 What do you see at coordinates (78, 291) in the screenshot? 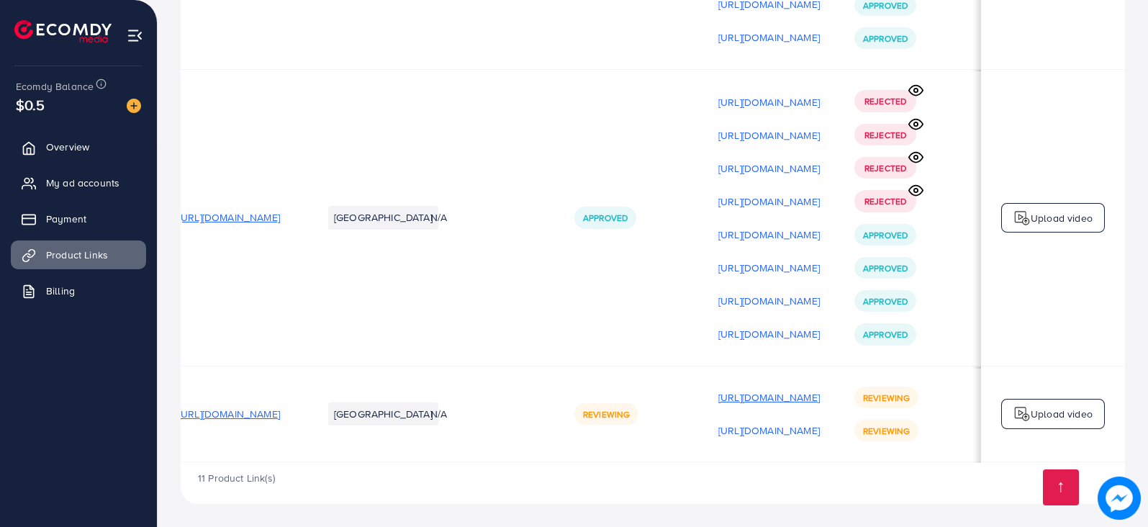
I see `a: Billing` at bounding box center [78, 291].